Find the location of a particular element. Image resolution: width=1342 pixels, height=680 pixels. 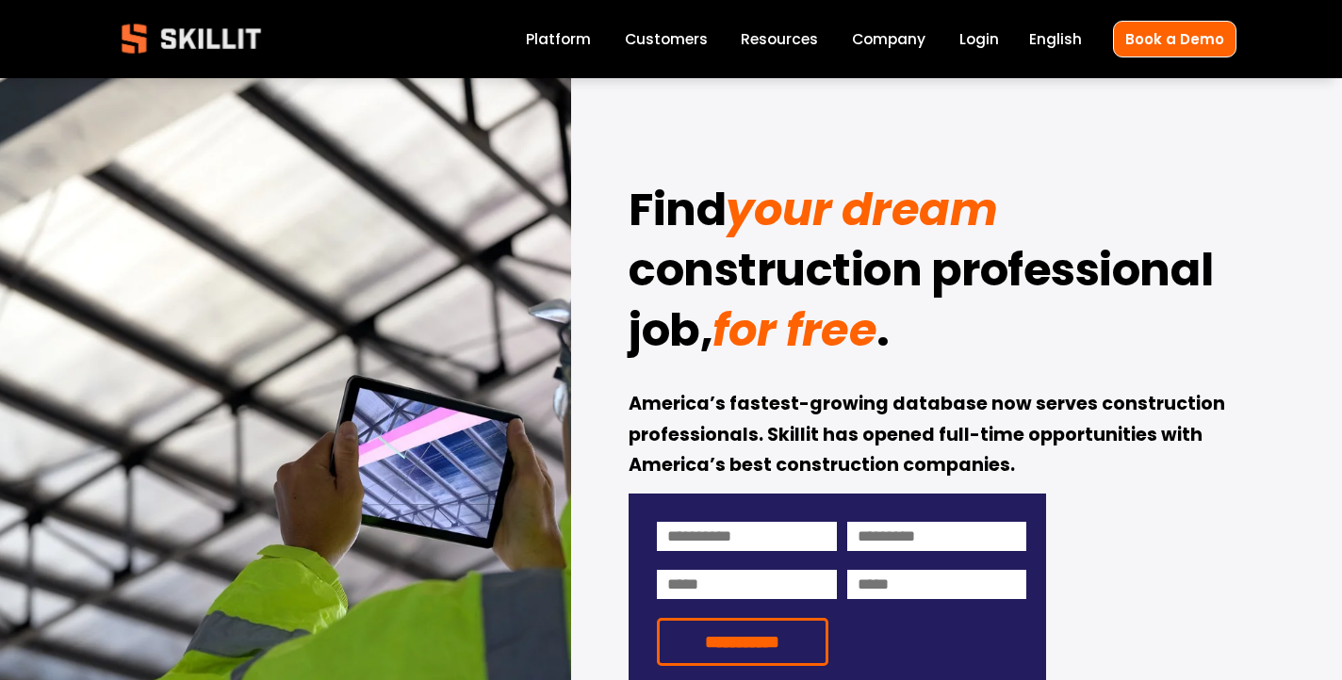

strong: Find is located at coordinates (677, 214).